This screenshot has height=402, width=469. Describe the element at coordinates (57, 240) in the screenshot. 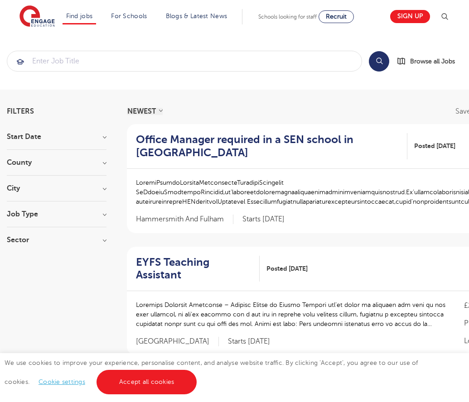

I see `h3: Sector` at that location.